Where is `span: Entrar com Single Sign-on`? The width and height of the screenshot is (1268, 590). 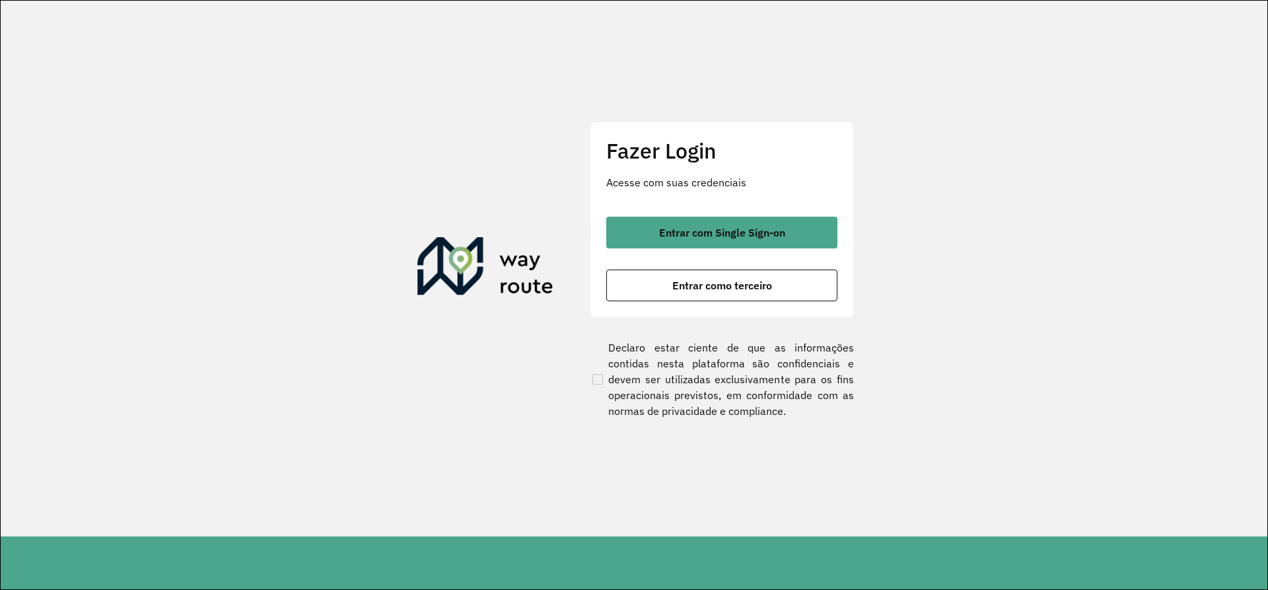
span: Entrar com Single Sign-on is located at coordinates (722, 233).